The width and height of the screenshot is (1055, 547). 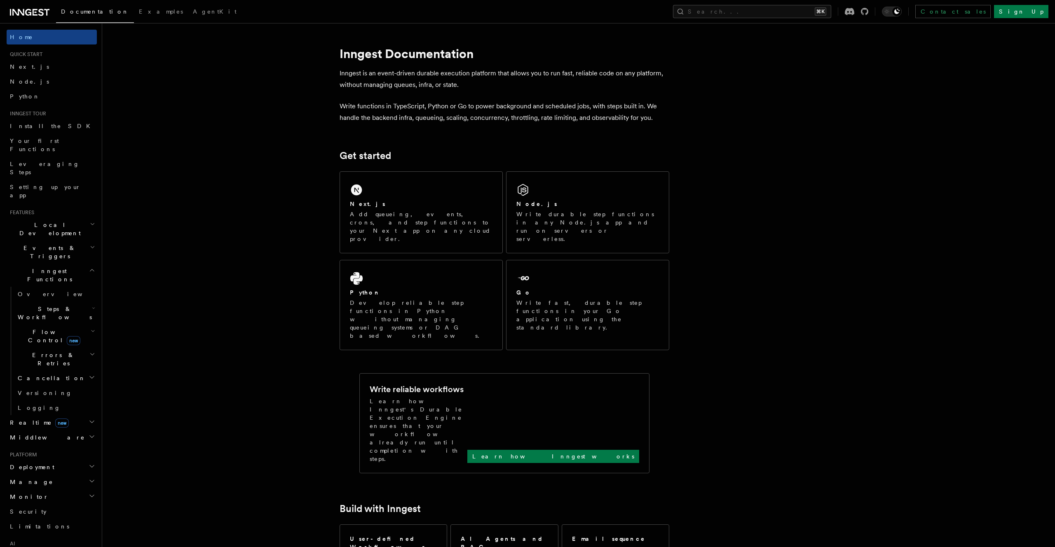 I want to click on button: Toggle dark mode, so click(x=891, y=12).